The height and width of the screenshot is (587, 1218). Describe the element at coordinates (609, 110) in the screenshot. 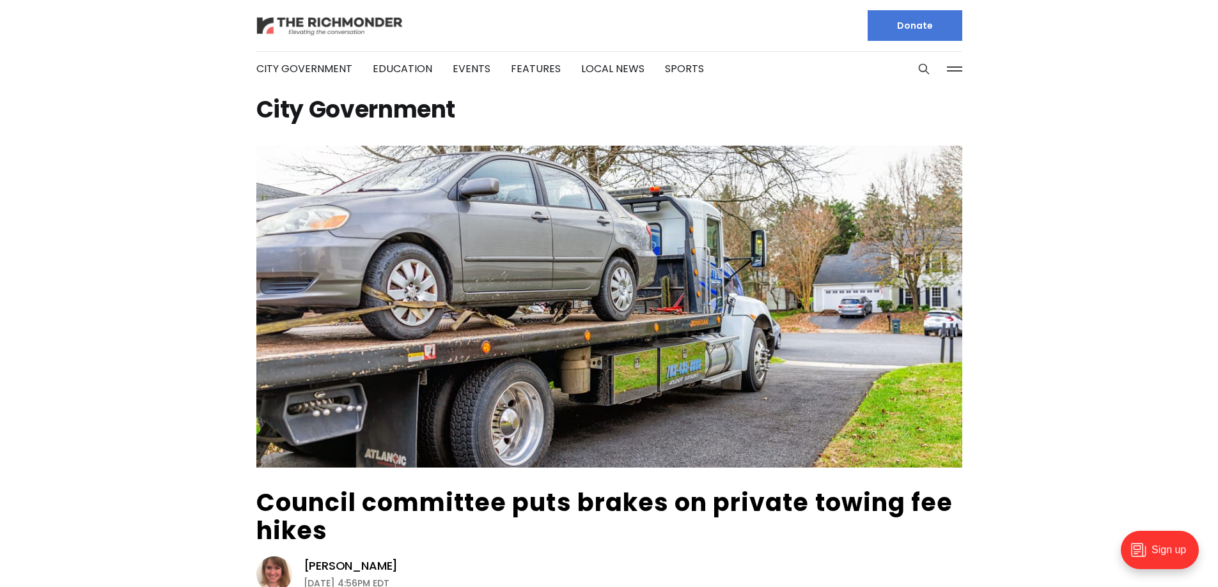

I see `h1: City Government` at that location.